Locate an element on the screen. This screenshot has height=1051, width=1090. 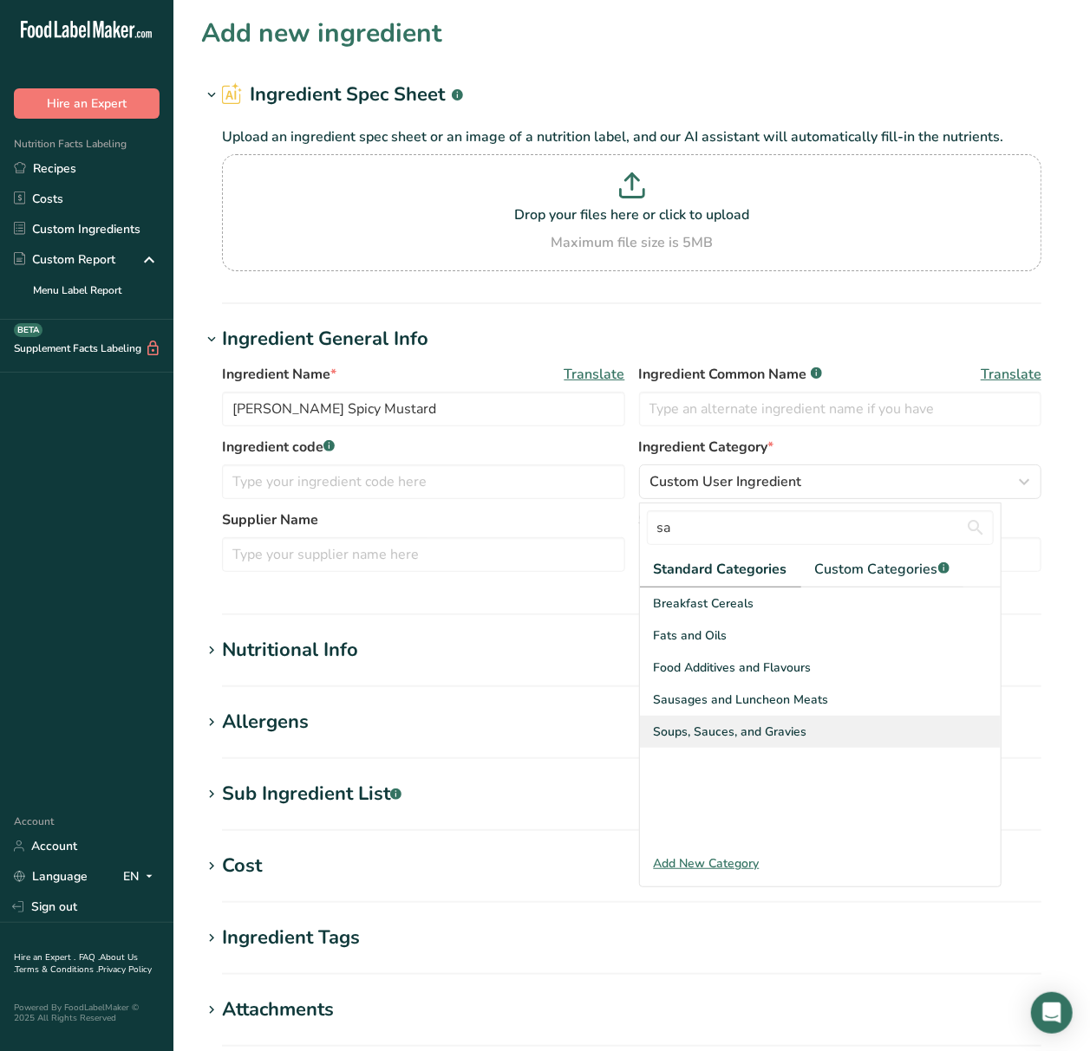
button: Custom User Ingredient is located at coordinates (840, 482).